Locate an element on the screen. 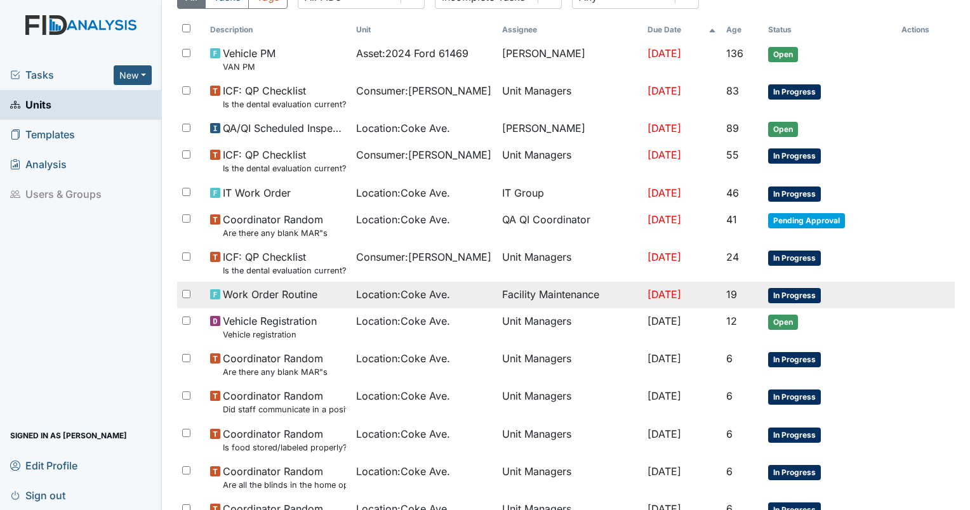  span: Pending Approval is located at coordinates (806, 221).